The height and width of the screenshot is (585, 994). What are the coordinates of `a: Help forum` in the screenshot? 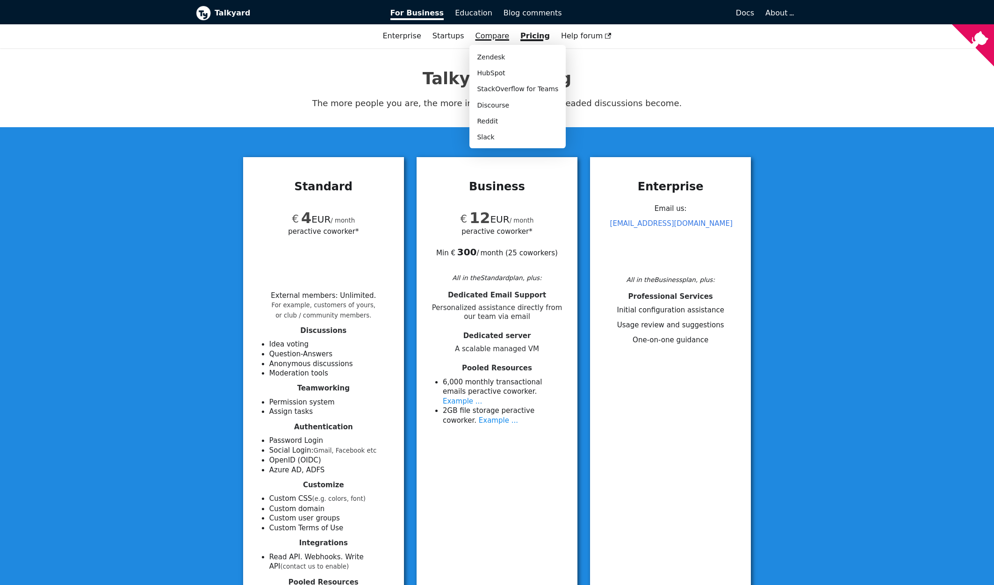 It's located at (586, 36).